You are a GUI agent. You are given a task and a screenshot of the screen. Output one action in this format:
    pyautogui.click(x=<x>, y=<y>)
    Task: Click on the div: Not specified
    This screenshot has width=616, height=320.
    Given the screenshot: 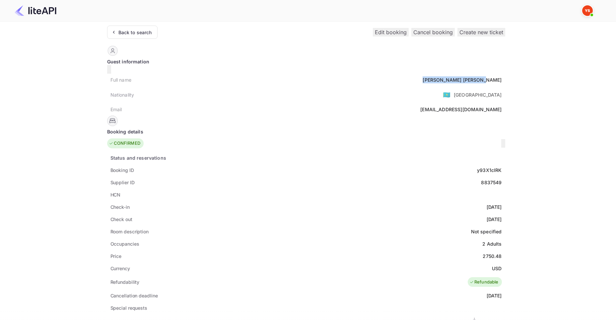 What is the action you would take?
    pyautogui.click(x=486, y=231)
    